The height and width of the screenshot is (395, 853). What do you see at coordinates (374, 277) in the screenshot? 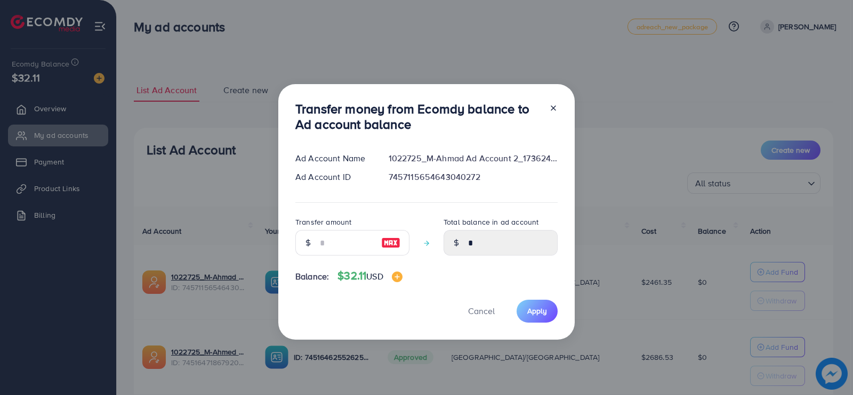
I see `span: USD` at bounding box center [374, 277].